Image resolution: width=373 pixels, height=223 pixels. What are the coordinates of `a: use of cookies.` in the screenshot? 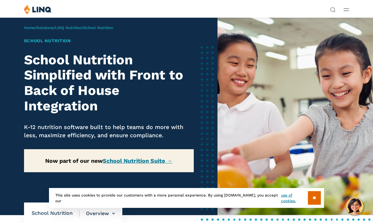 It's located at (294, 198).